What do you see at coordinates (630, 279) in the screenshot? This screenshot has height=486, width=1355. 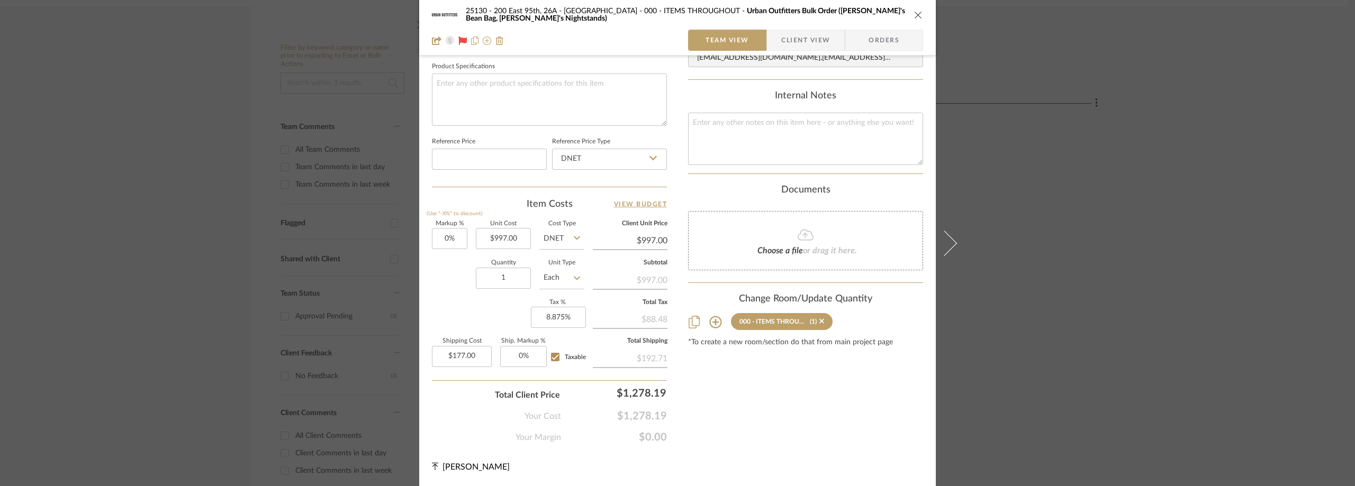 I see `div: $997.00` at bounding box center [630, 279].